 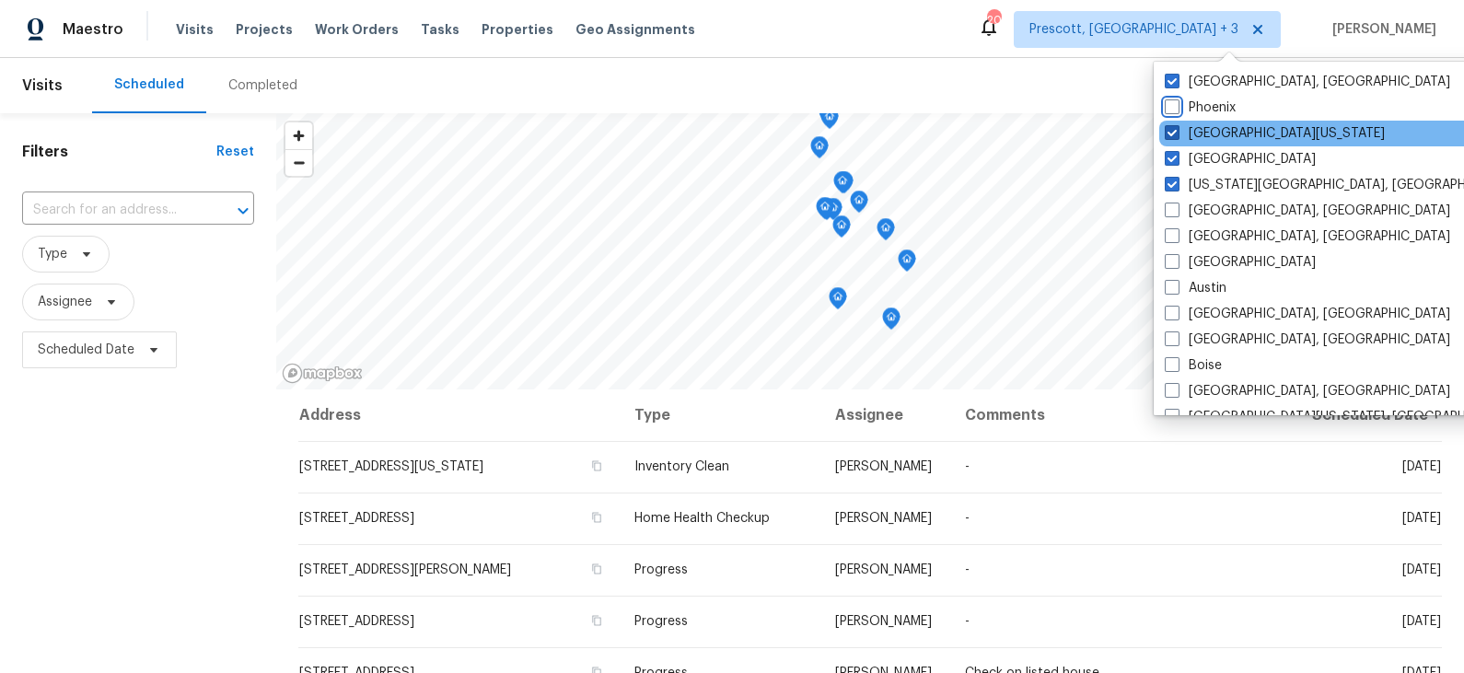 I want to click on span: Tasks, so click(x=440, y=29).